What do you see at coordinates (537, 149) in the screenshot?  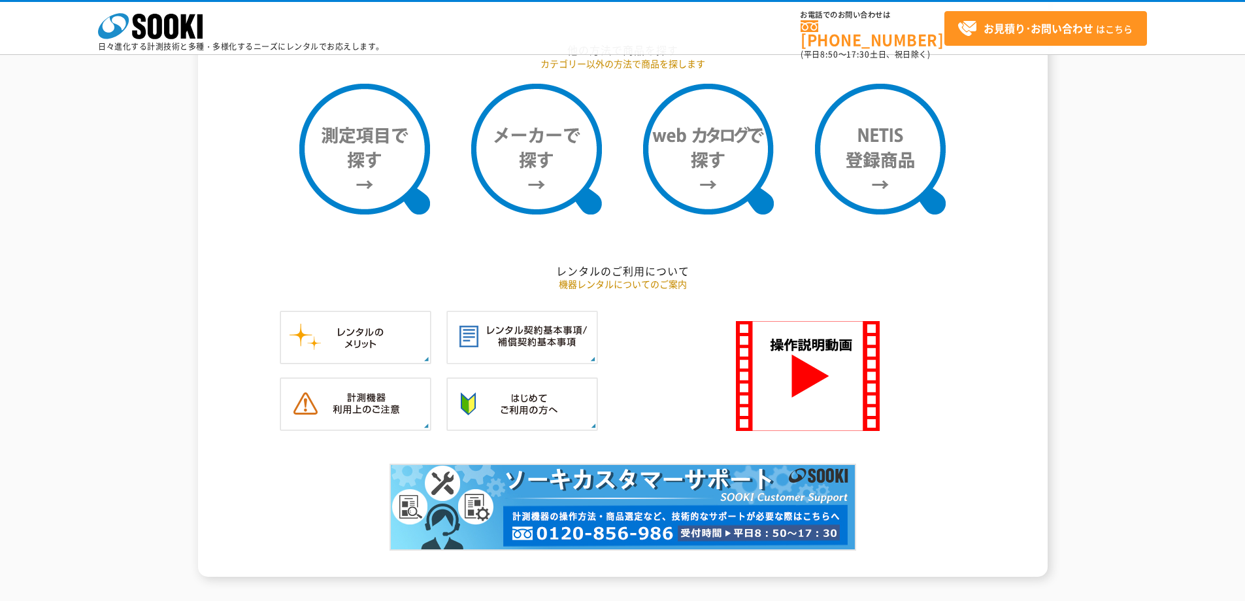 I see `img: メーカーで探す` at bounding box center [537, 149].